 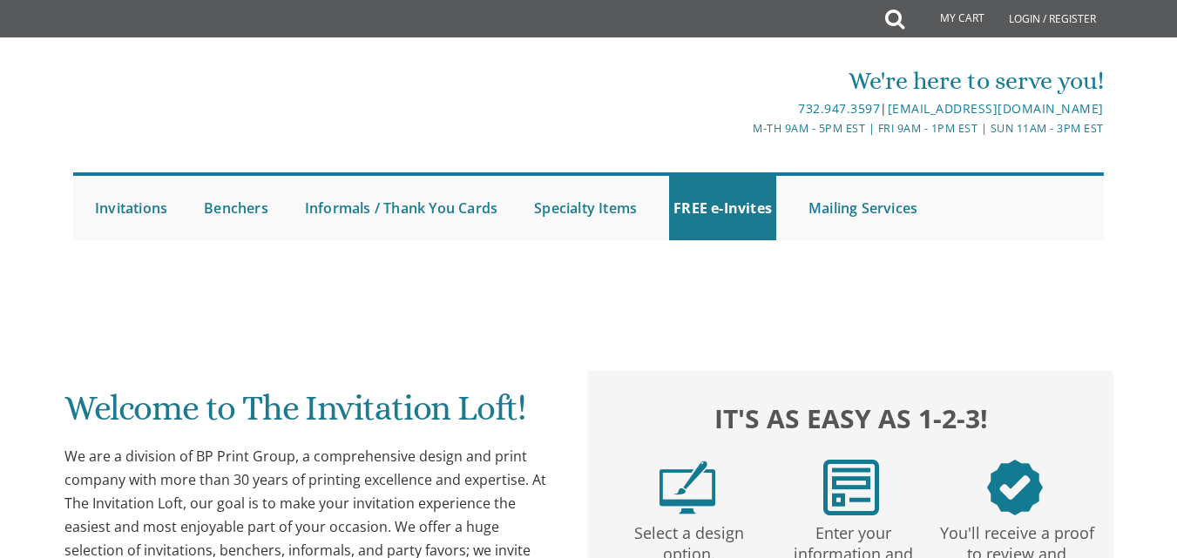 What do you see at coordinates (760, 128) in the screenshot?
I see `div: M-Th 9am - 5pm EST | Fri 9am - 1pm EST | Sun 11am - 3pm EST` at bounding box center [760, 128].